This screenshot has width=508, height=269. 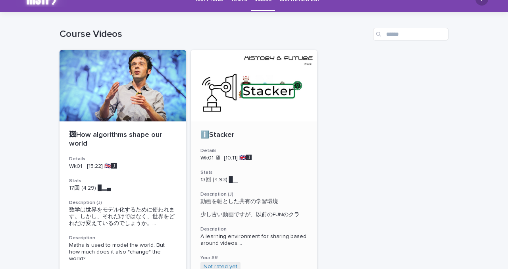 I want to click on p: 🖼How algorithms shape our world, so click(x=123, y=139).